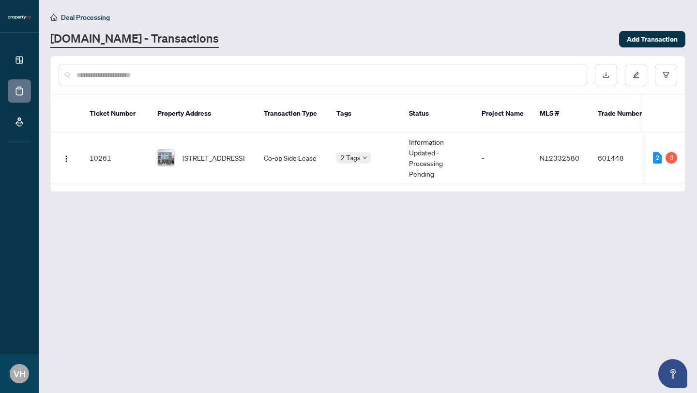 The image size is (697, 393). Describe the element at coordinates (365, 158) in the screenshot. I see `span: down` at that location.